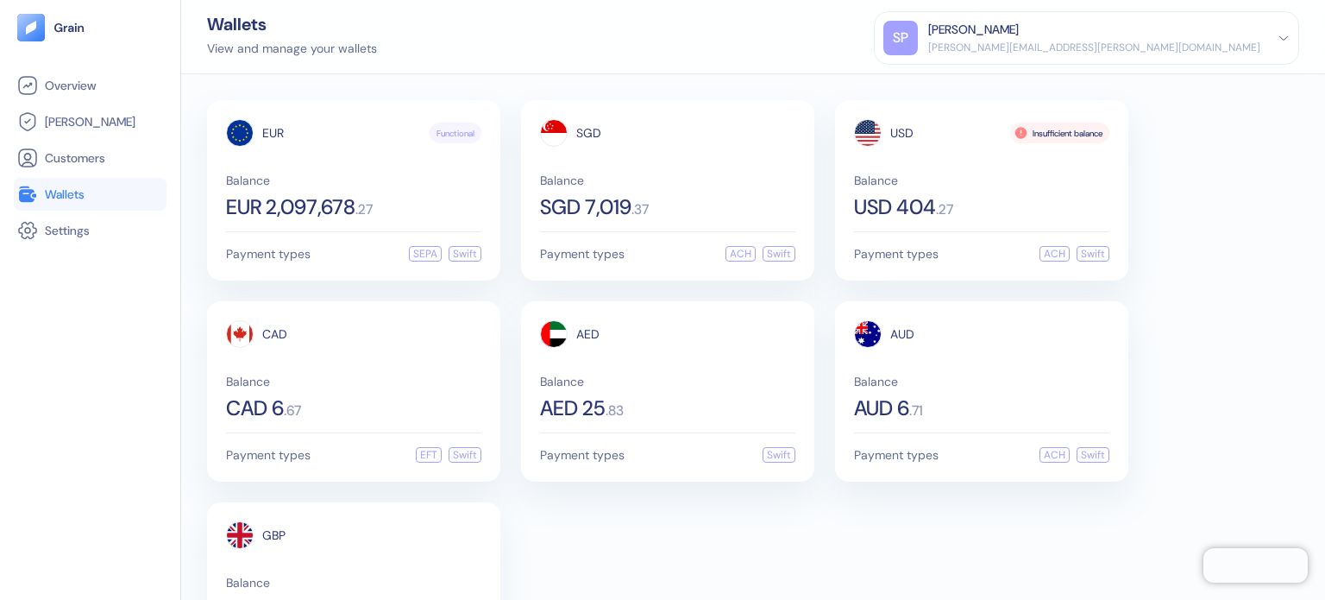 The height and width of the screenshot is (600, 1325). What do you see at coordinates (291, 207) in the screenshot?
I see `span: EUR 2,097,678` at bounding box center [291, 207].